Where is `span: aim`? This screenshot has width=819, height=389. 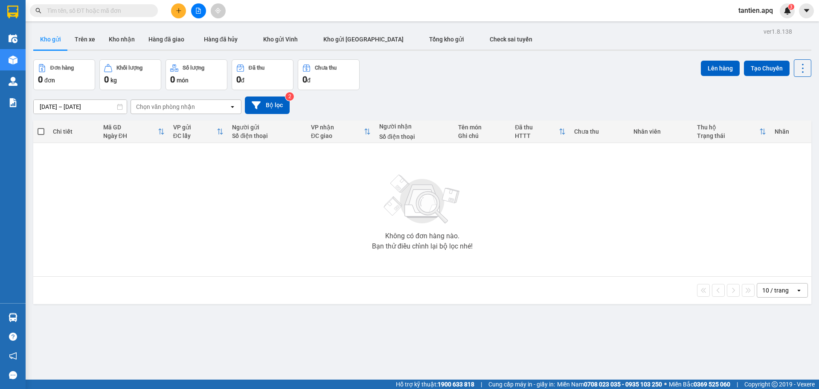 span: aim is located at coordinates (218, 11).